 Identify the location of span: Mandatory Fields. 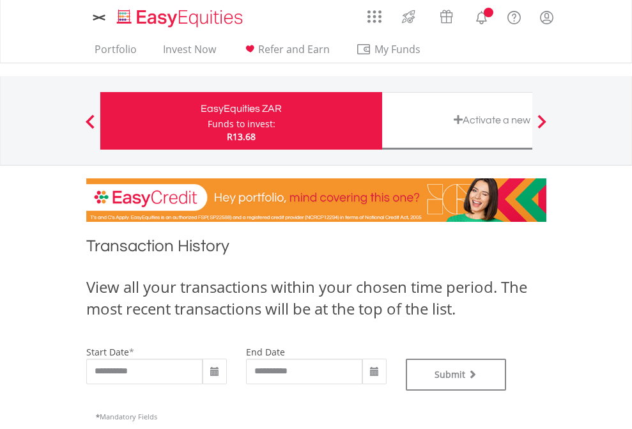
(126, 416).